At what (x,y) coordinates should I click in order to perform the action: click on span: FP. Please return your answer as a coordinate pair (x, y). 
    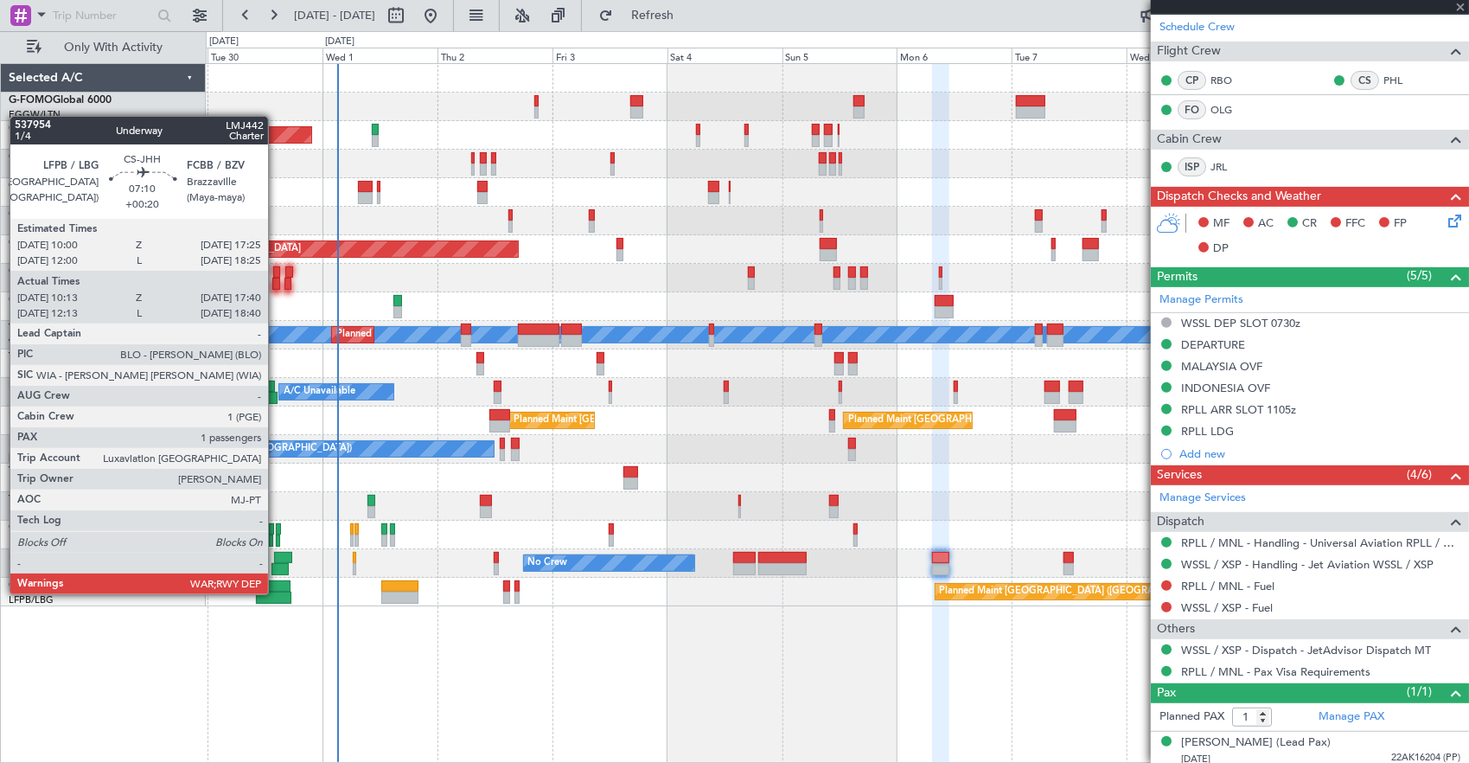
    Looking at the image, I should click on (1400, 224).